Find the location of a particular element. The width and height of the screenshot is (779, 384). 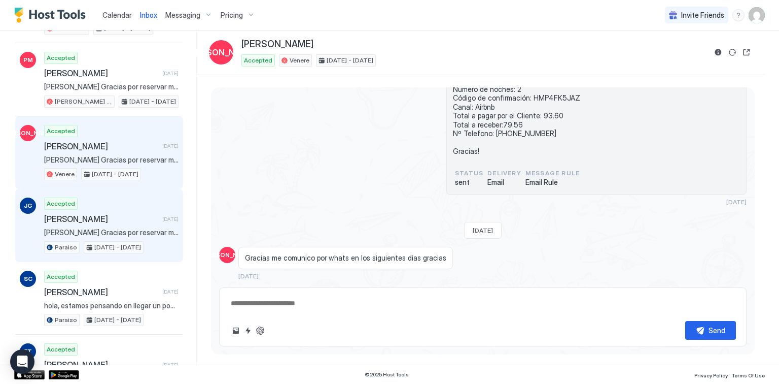

span: Email is located at coordinates (504, 182).